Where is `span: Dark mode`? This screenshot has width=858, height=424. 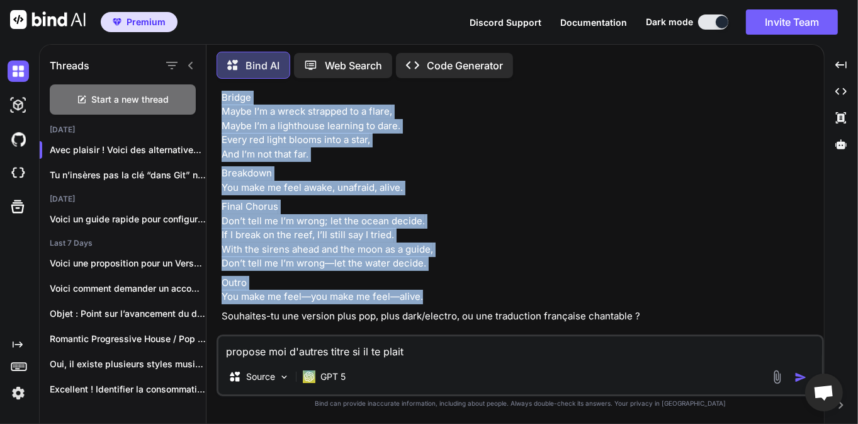
span: Dark mode is located at coordinates (669, 22).